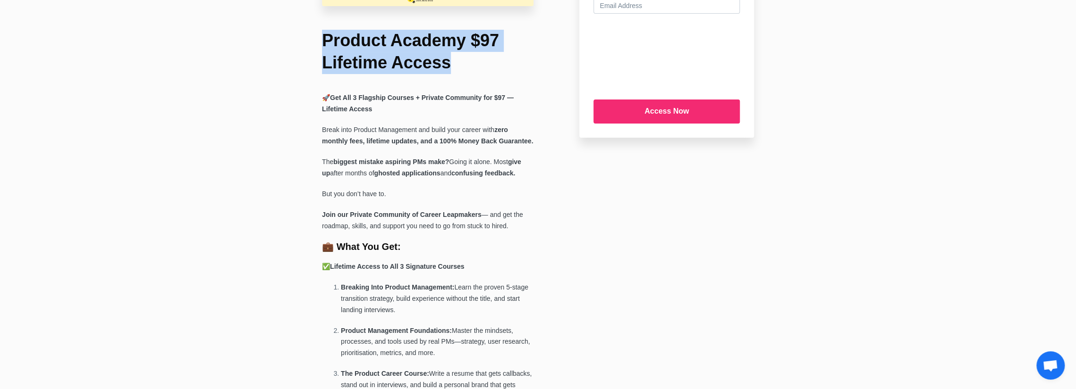  Describe the element at coordinates (361, 247) in the screenshot. I see `b: 💼 What You Get:` at that location.